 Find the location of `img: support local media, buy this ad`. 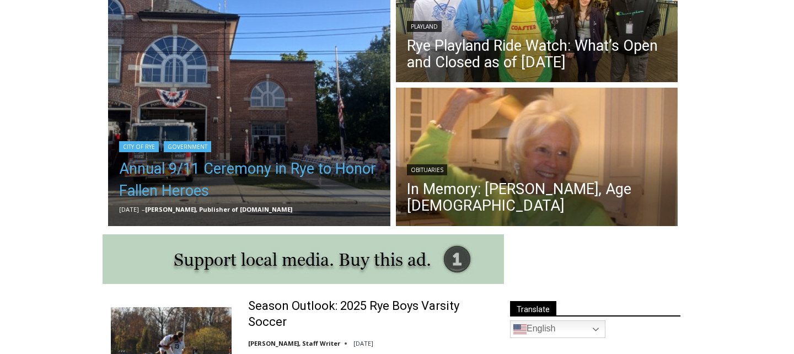

img: support local media, buy this ad is located at coordinates (303, 259).